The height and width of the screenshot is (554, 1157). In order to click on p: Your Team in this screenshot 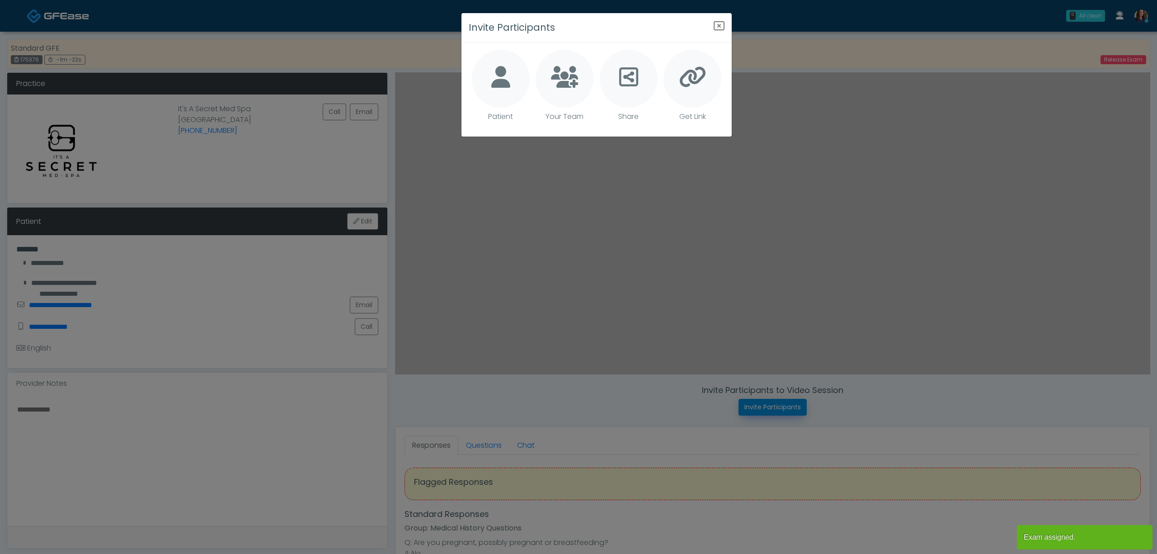, I will do `click(564, 117)`.